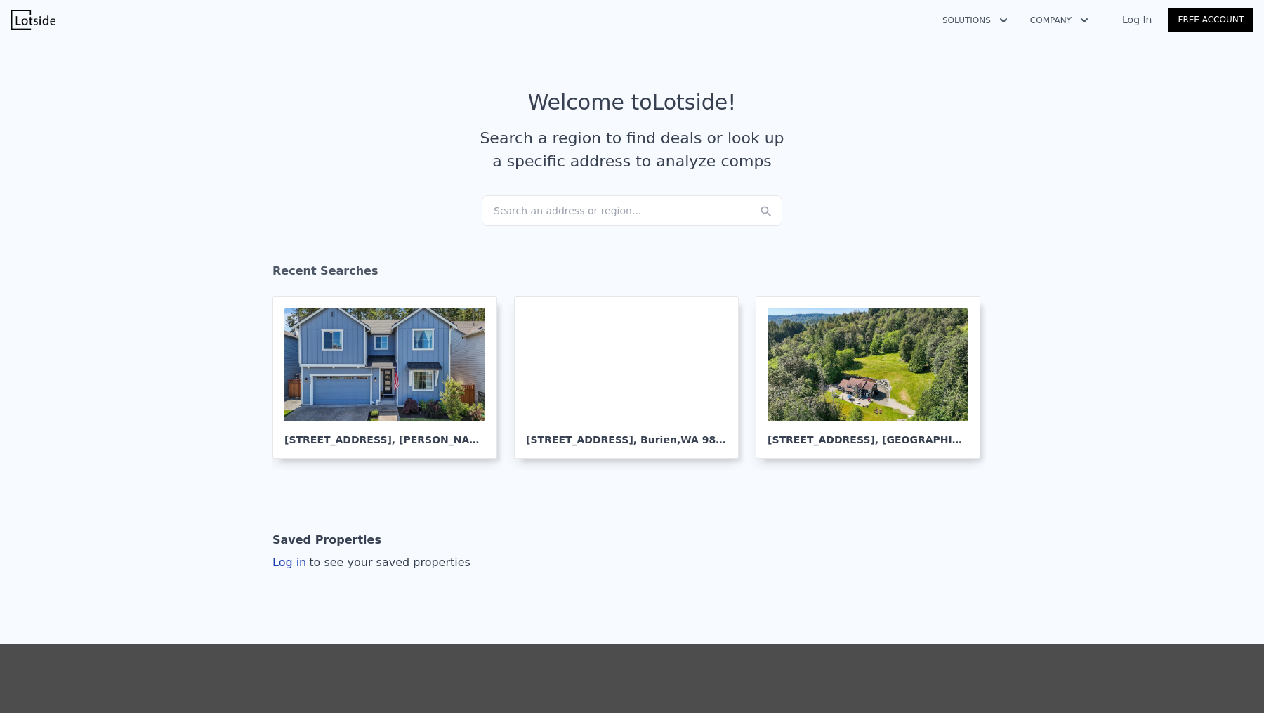 The height and width of the screenshot is (713, 1264). I want to click on div: Search an address or region..., so click(632, 211).